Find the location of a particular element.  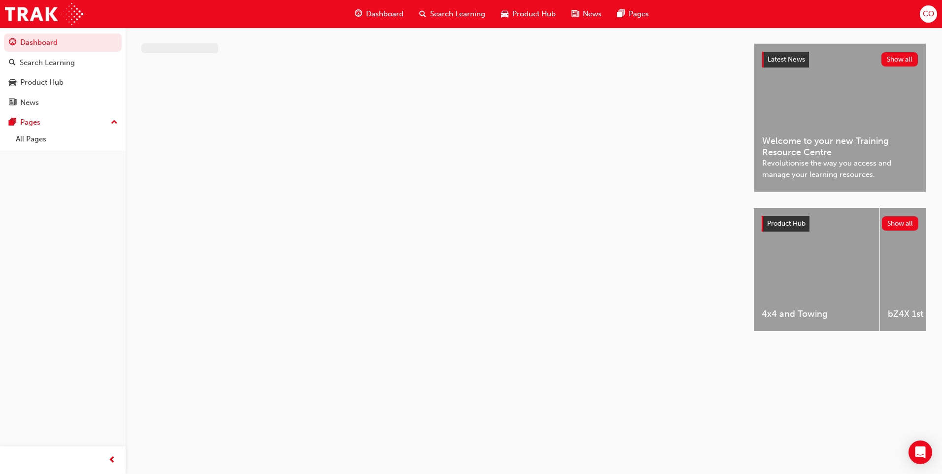

a: Product Hub is located at coordinates (63, 82).